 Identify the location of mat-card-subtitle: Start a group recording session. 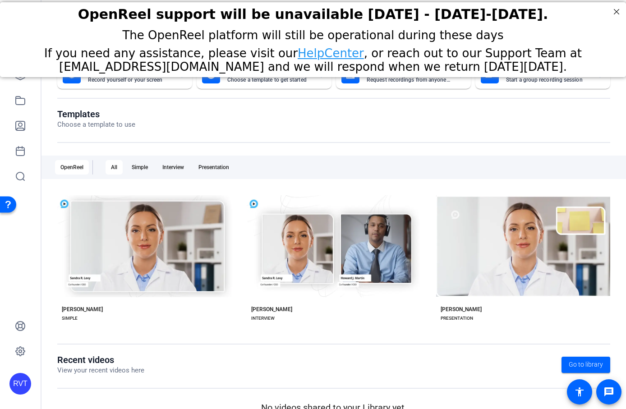
(548, 80).